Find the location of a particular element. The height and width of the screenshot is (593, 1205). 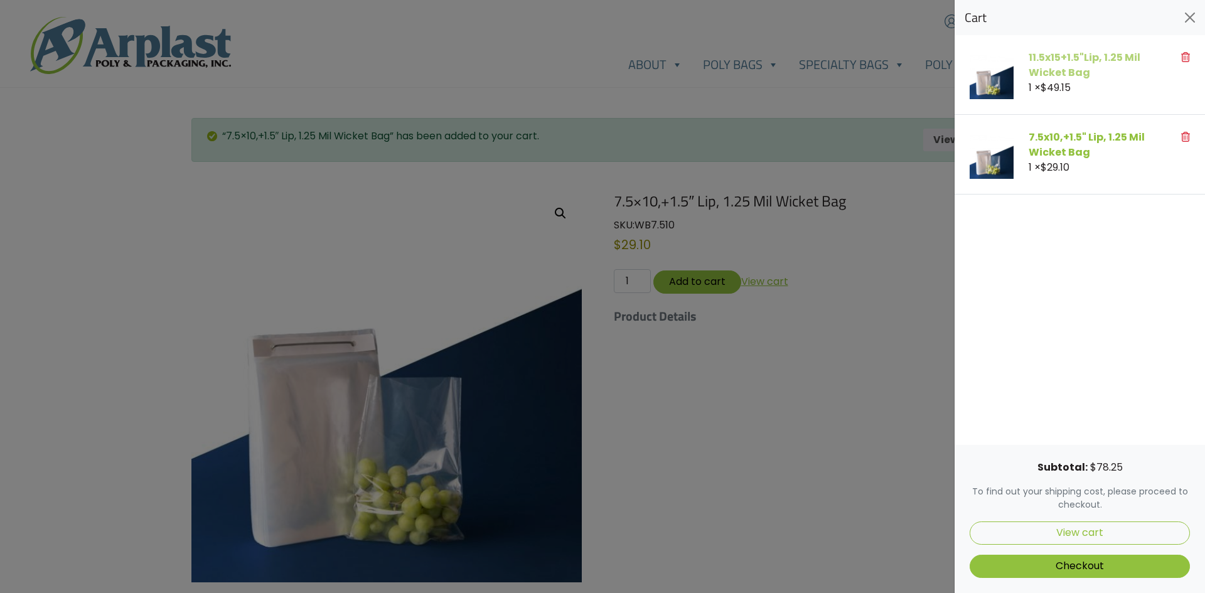

bdi: 29.10 is located at coordinates (1055, 167).